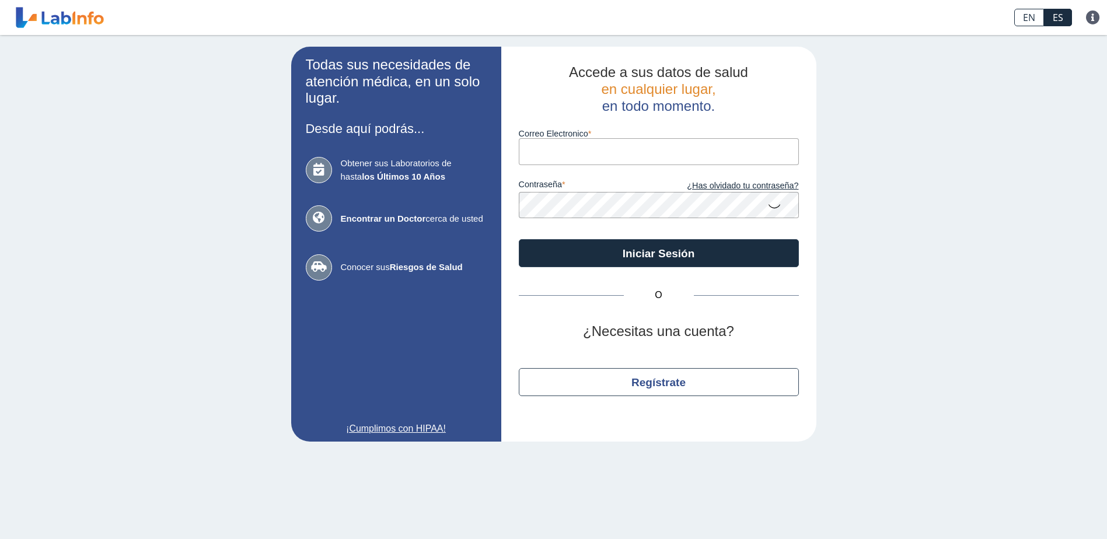 The height and width of the screenshot is (539, 1107). I want to click on a: EN, so click(1029, 18).